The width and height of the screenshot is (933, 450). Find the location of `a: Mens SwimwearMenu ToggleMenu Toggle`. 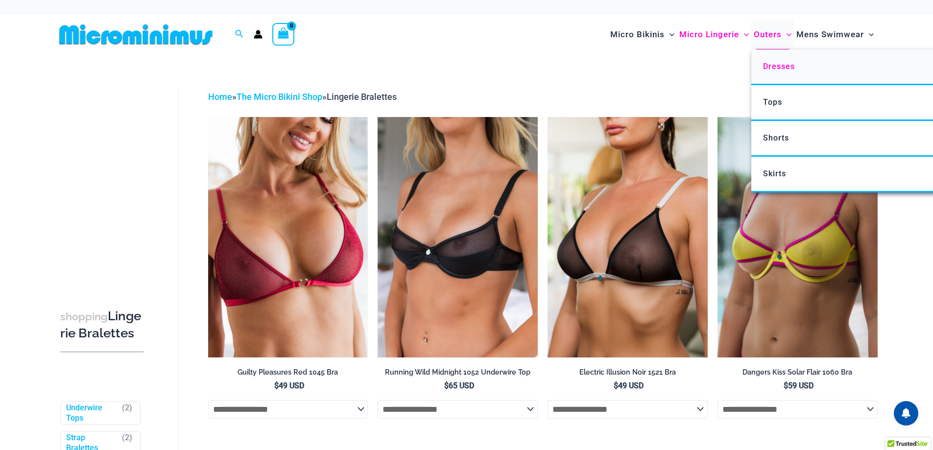

a: Mens SwimwearMenu ToggleMenu Toggle is located at coordinates (835, 34).